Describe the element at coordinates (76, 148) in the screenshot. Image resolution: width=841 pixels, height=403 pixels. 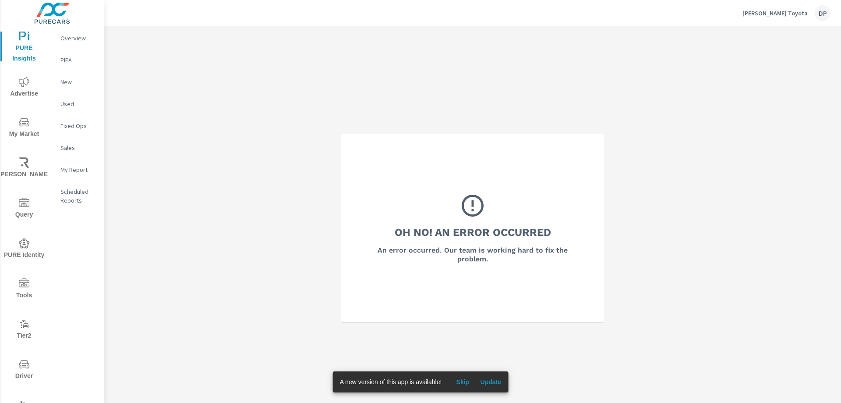
I see `div: Sales` at that location.